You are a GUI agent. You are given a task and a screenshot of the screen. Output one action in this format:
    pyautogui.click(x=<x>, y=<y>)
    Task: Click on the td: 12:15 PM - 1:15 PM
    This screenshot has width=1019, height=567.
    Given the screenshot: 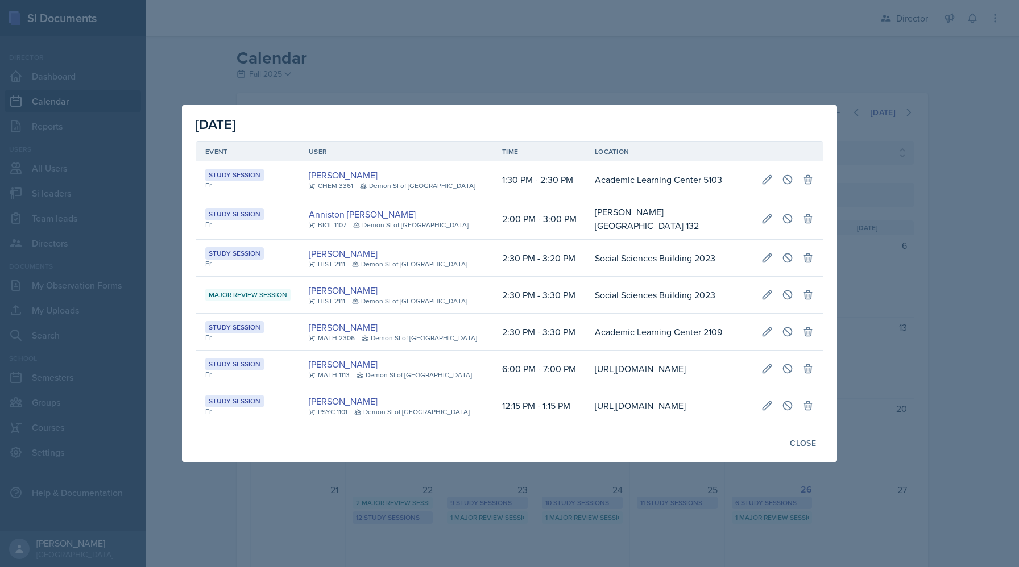 What is the action you would take?
    pyautogui.click(x=539, y=406)
    